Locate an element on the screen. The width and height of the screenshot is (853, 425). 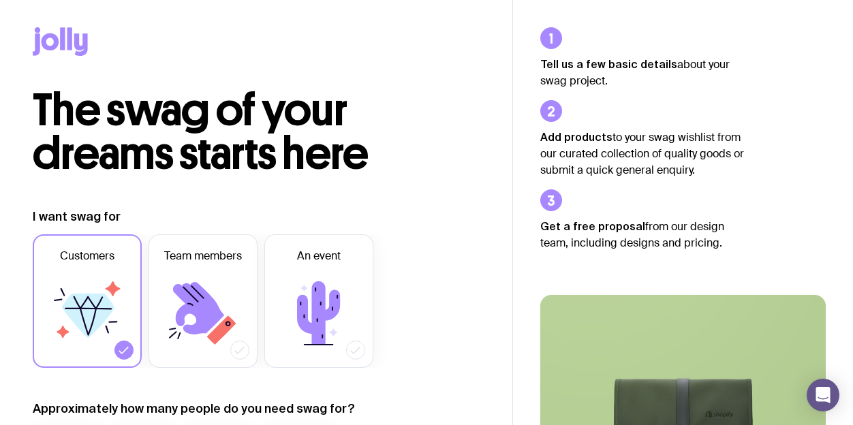
p: to your swag wishlist from our curated collection of quality goods or submit a quick general enqu... is located at coordinates (643, 153).